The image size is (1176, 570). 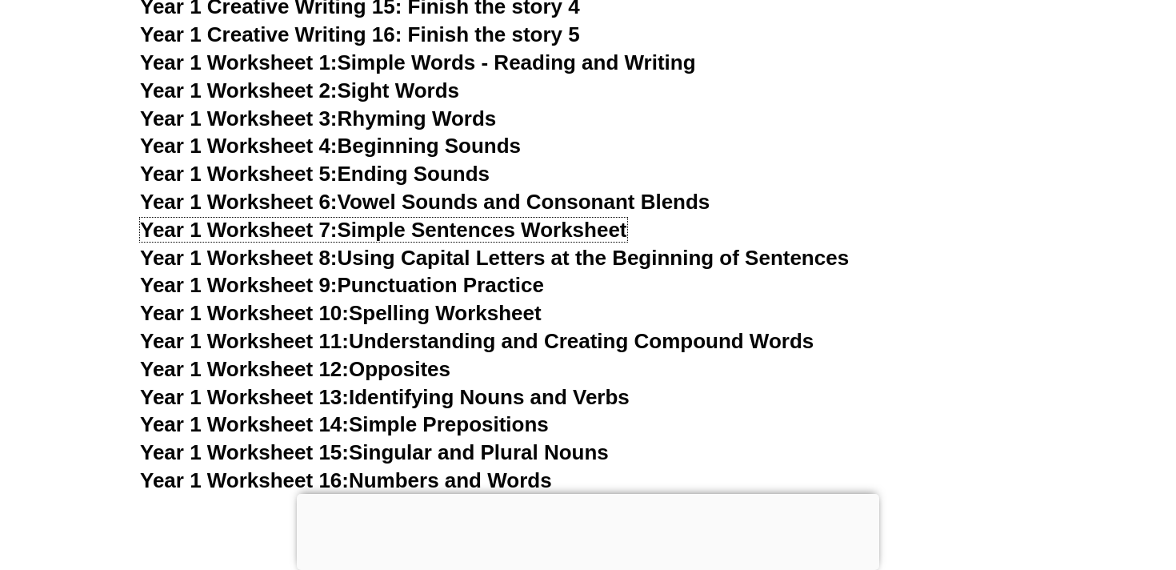 I want to click on a: Year 1 Worksheet 12:Opposites, so click(x=295, y=369).